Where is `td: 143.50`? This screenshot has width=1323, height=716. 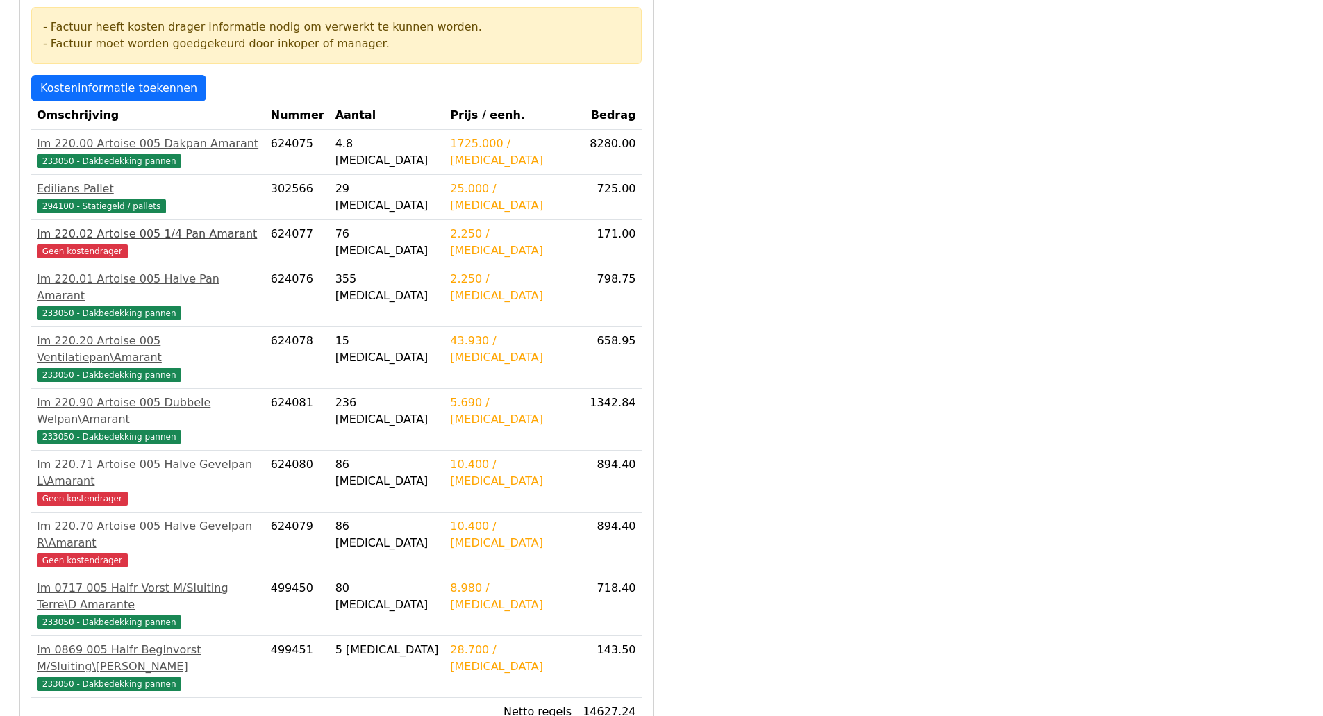 td: 143.50 is located at coordinates (609, 667).